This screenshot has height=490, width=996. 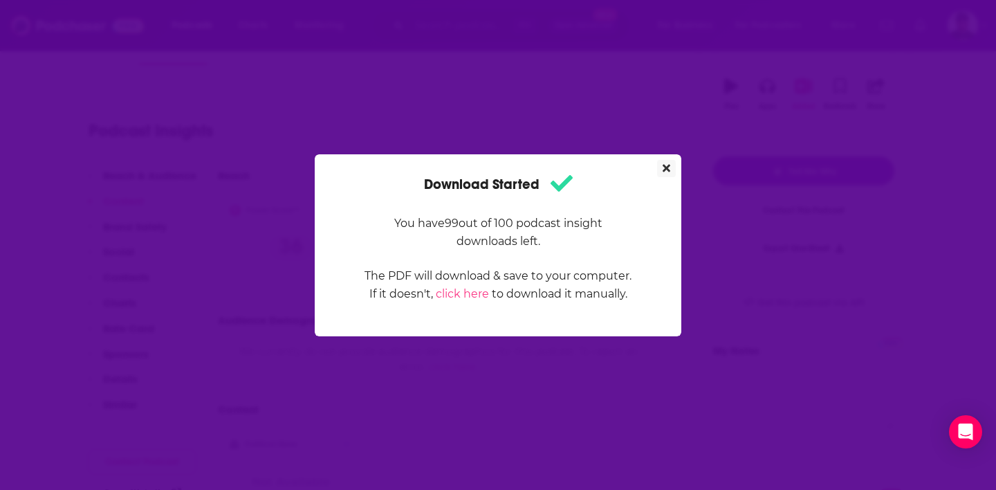 I want to click on a: click here, so click(x=462, y=293).